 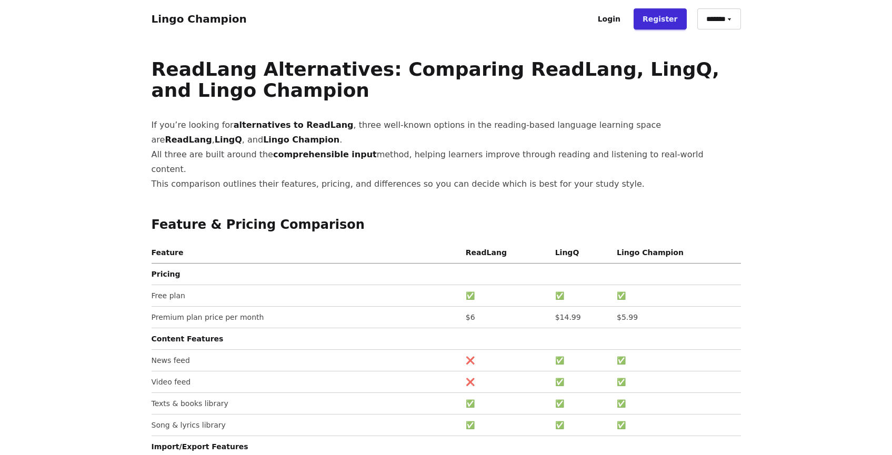 What do you see at coordinates (581, 317) in the screenshot?
I see `td: $14.99` at bounding box center [581, 317].